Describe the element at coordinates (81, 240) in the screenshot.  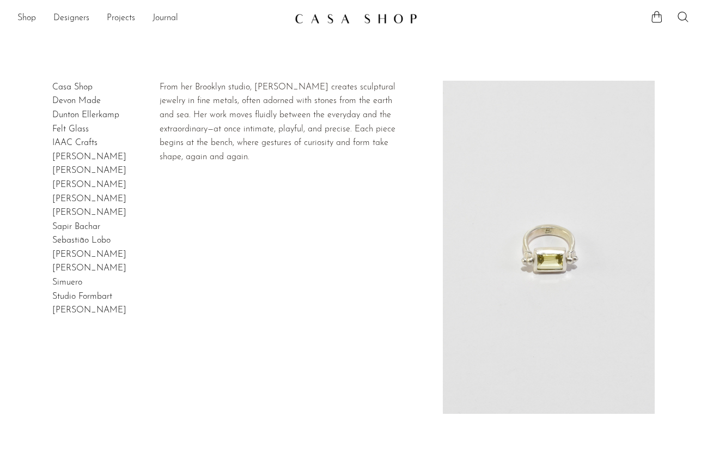
I see `a: Sebastião Lobo` at that location.